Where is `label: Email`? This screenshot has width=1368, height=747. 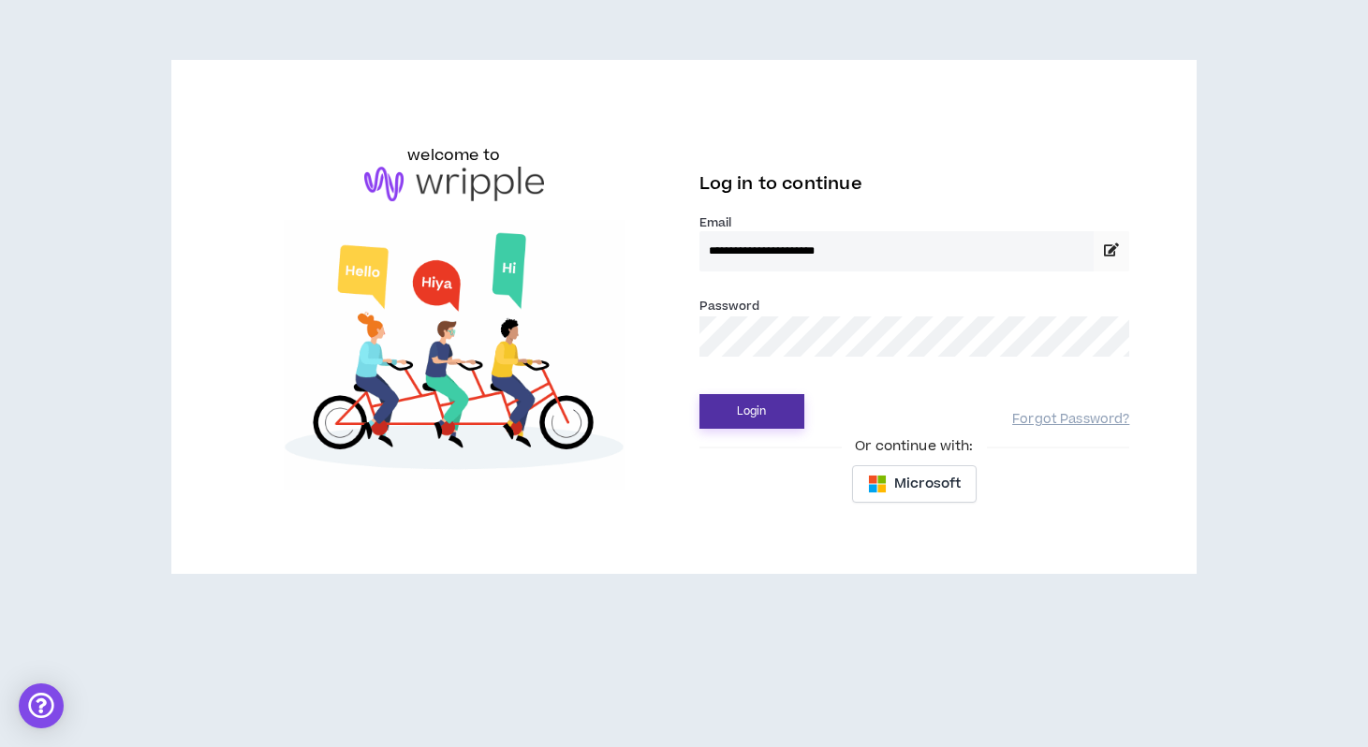 label: Email is located at coordinates (915, 223).